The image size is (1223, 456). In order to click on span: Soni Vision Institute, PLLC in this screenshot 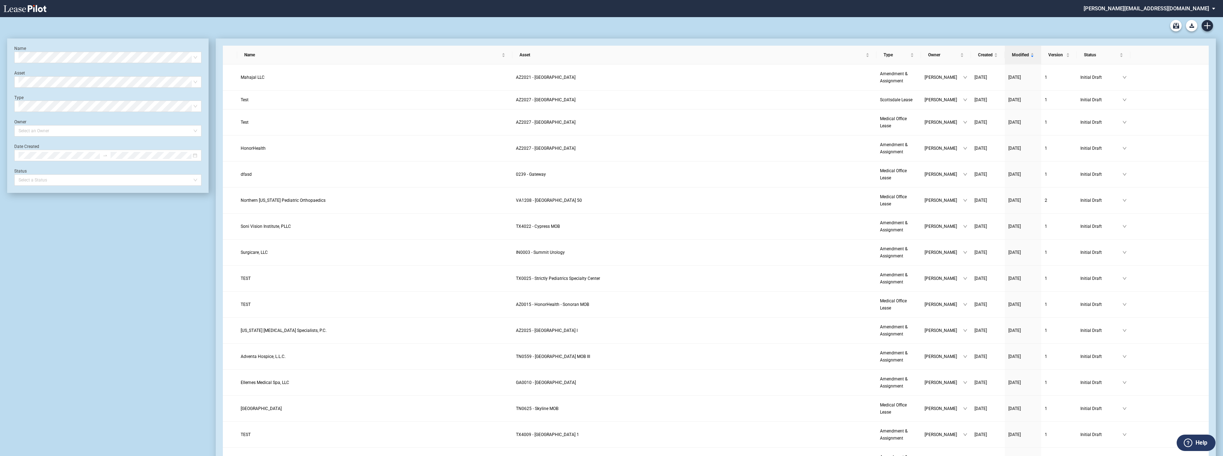, I will do `click(266, 226)`.